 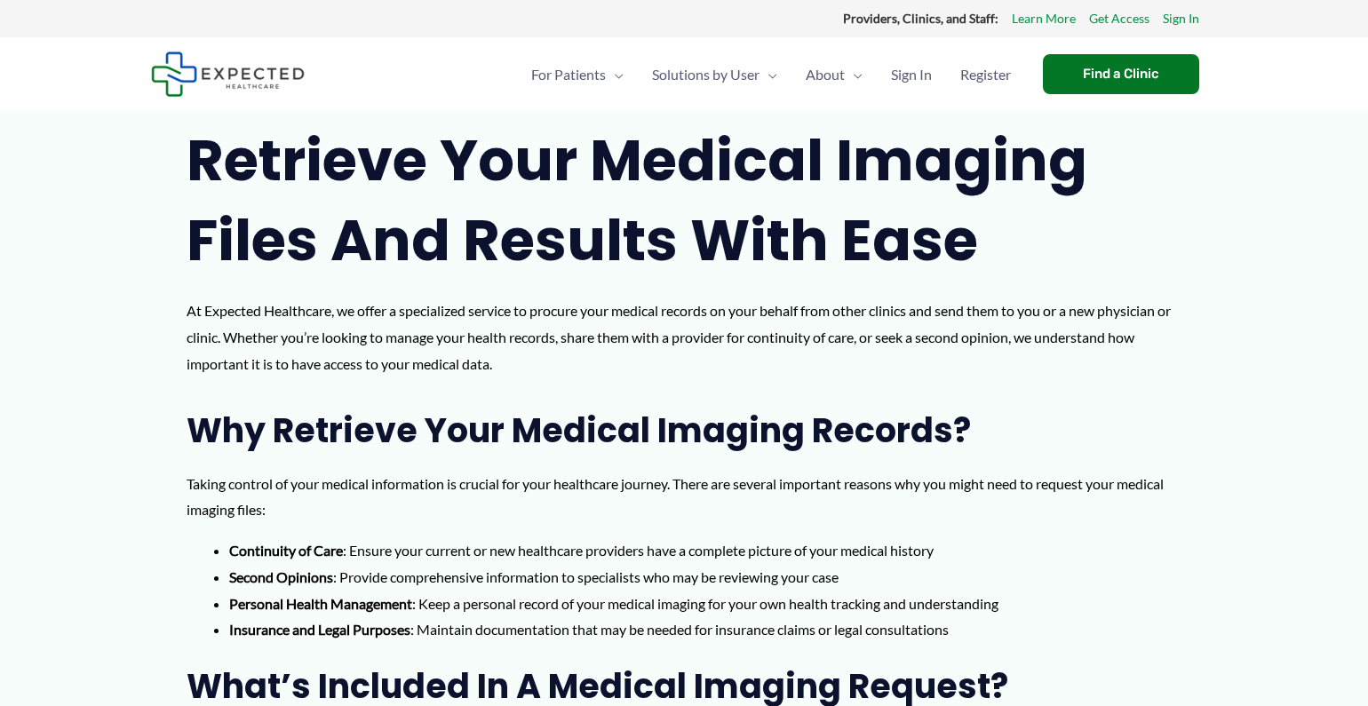 I want to click on nav: Primary Site Navigation, so click(x=771, y=75).